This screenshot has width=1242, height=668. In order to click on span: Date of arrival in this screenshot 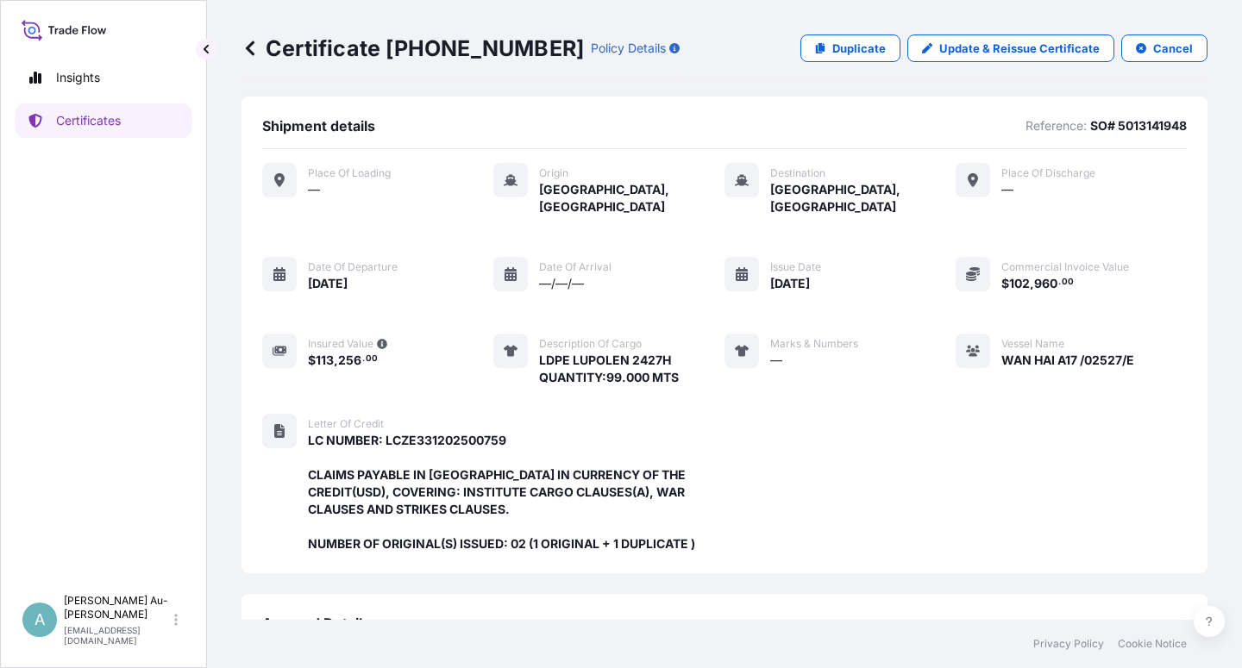, I will do `click(575, 267)`.